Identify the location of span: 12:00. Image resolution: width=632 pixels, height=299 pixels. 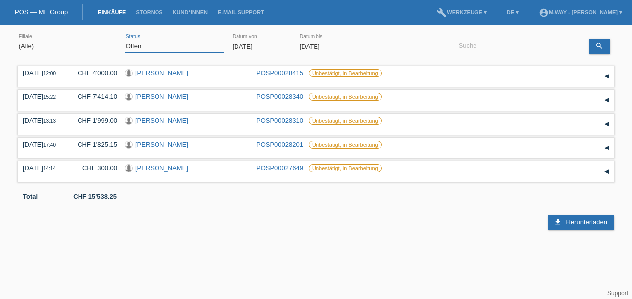
(49, 73).